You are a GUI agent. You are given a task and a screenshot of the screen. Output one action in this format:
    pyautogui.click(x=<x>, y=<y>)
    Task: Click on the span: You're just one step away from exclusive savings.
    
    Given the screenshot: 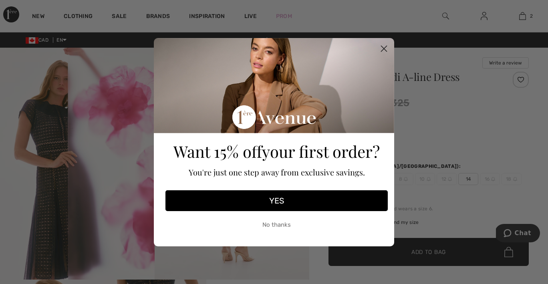 What is the action you would take?
    pyautogui.click(x=277, y=172)
    